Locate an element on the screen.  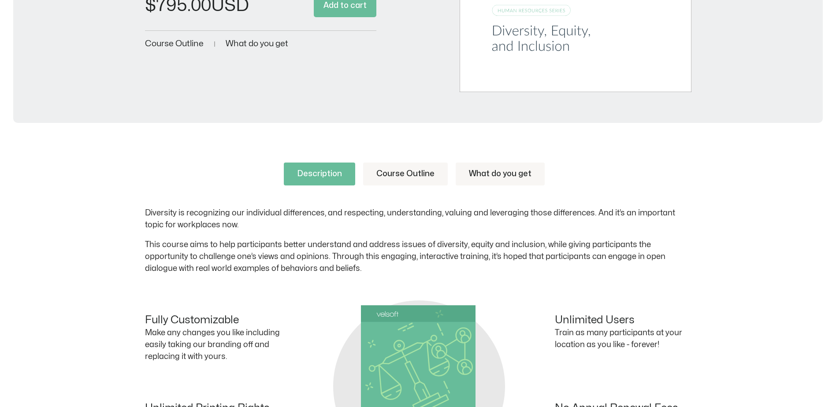
p: Train as many participants at your location as you like - forever! is located at coordinates (623, 339).